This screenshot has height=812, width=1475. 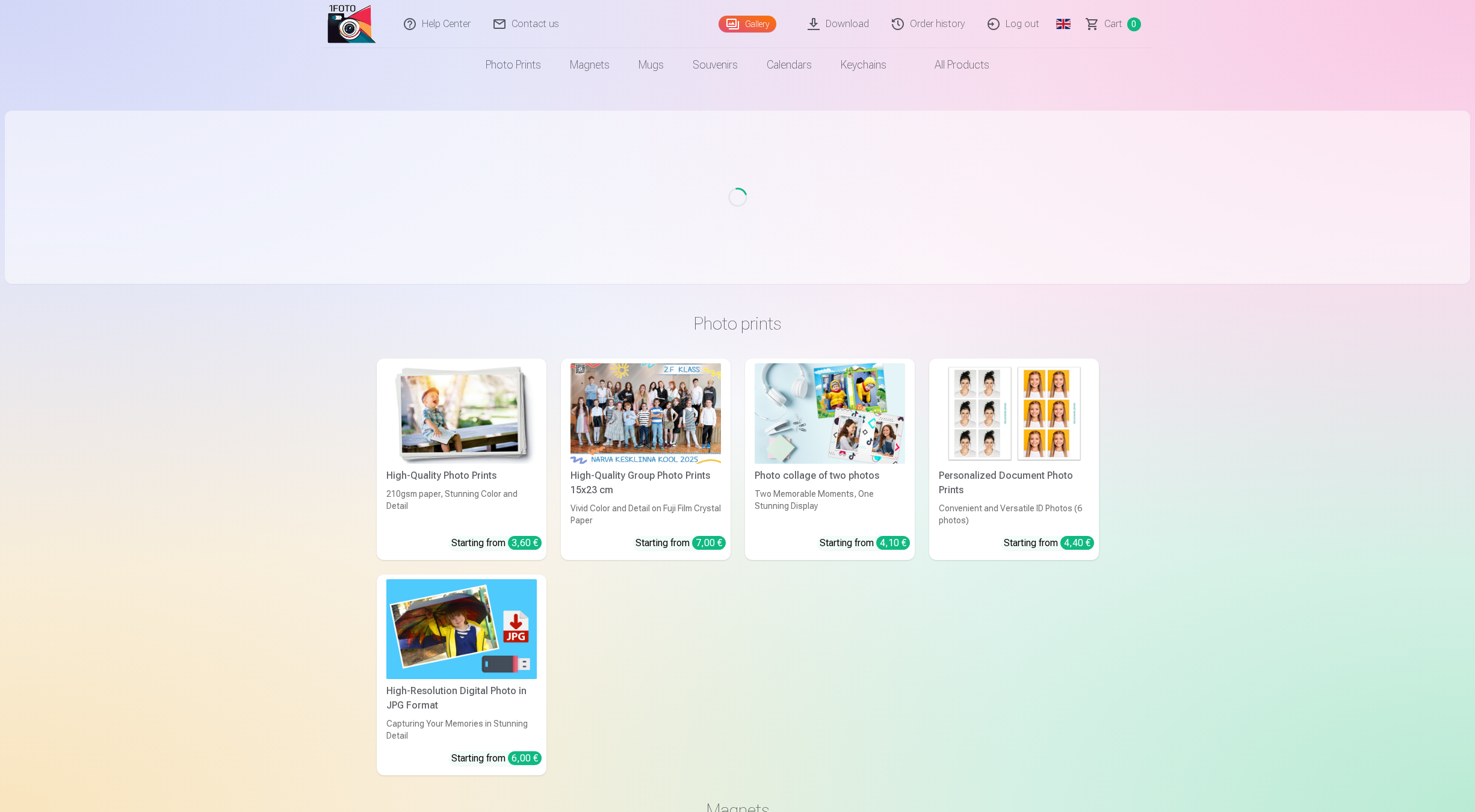 I want to click on div: High-Quality Group Photo Prints 15x23 cm, so click(x=646, y=484).